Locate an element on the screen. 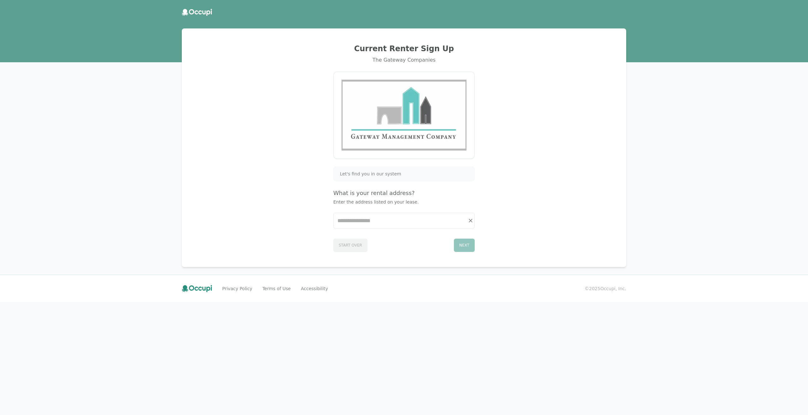  div: The Gateway Companies is located at coordinates (404, 60).